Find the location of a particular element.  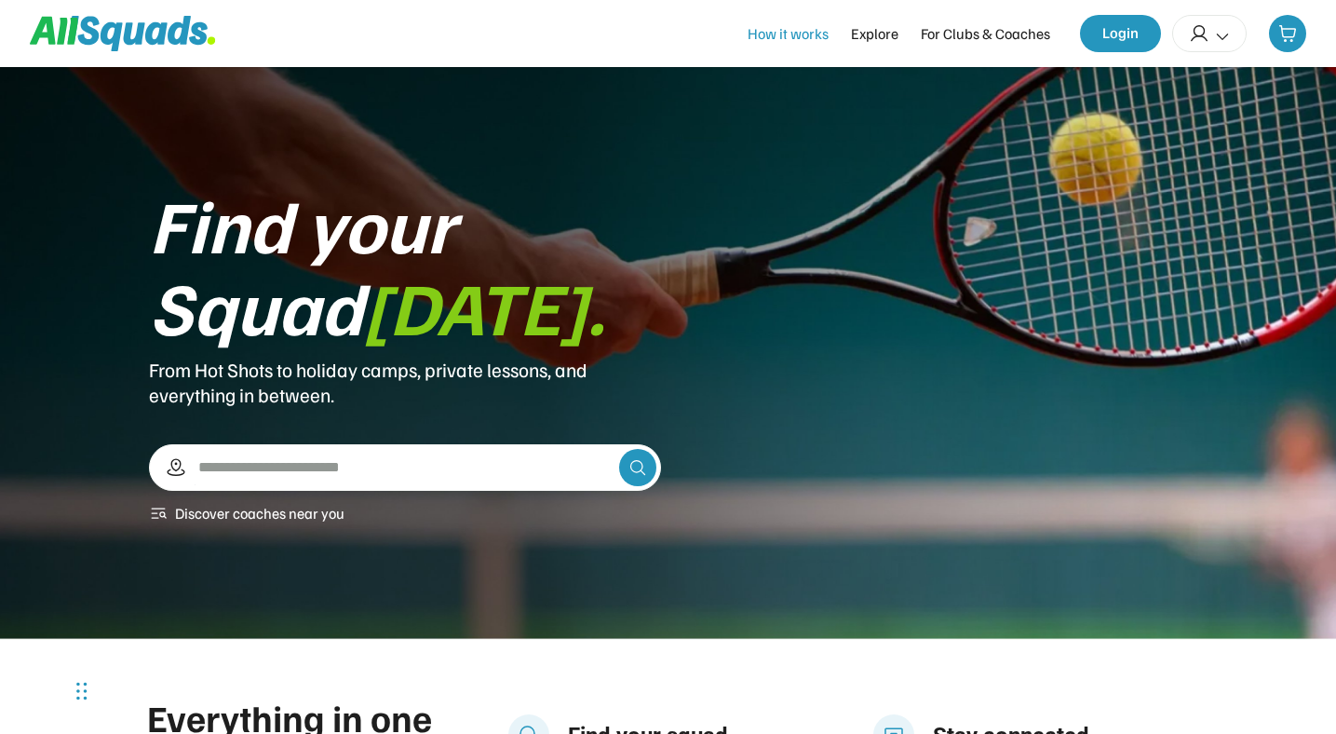

div: From Hot Shots to holiday camps, private lessons, and everything in between. is located at coordinates (405, 382).